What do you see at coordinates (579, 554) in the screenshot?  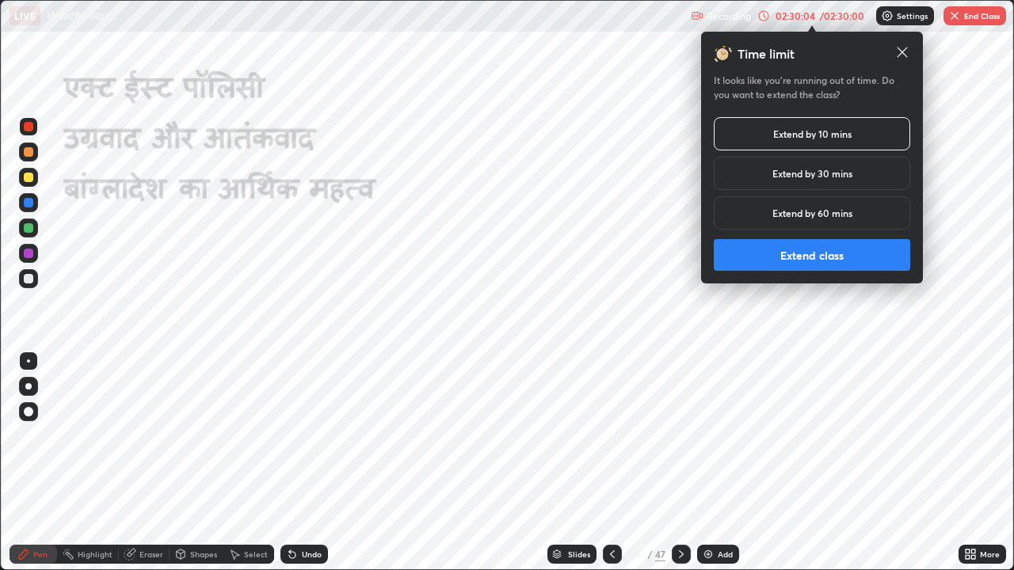 I see `div: Slides` at bounding box center [579, 554].